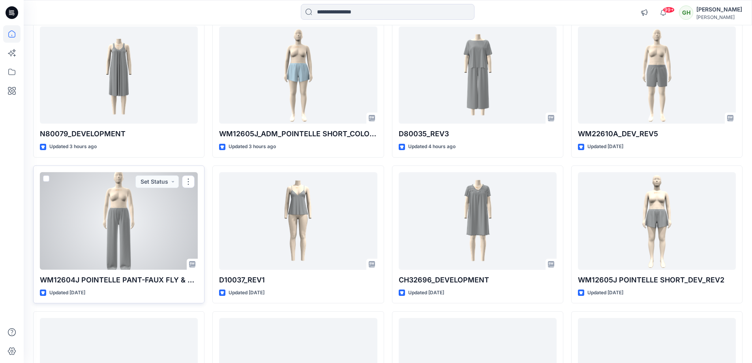  Describe the element at coordinates (686, 13) in the screenshot. I see `div: GH` at that location.